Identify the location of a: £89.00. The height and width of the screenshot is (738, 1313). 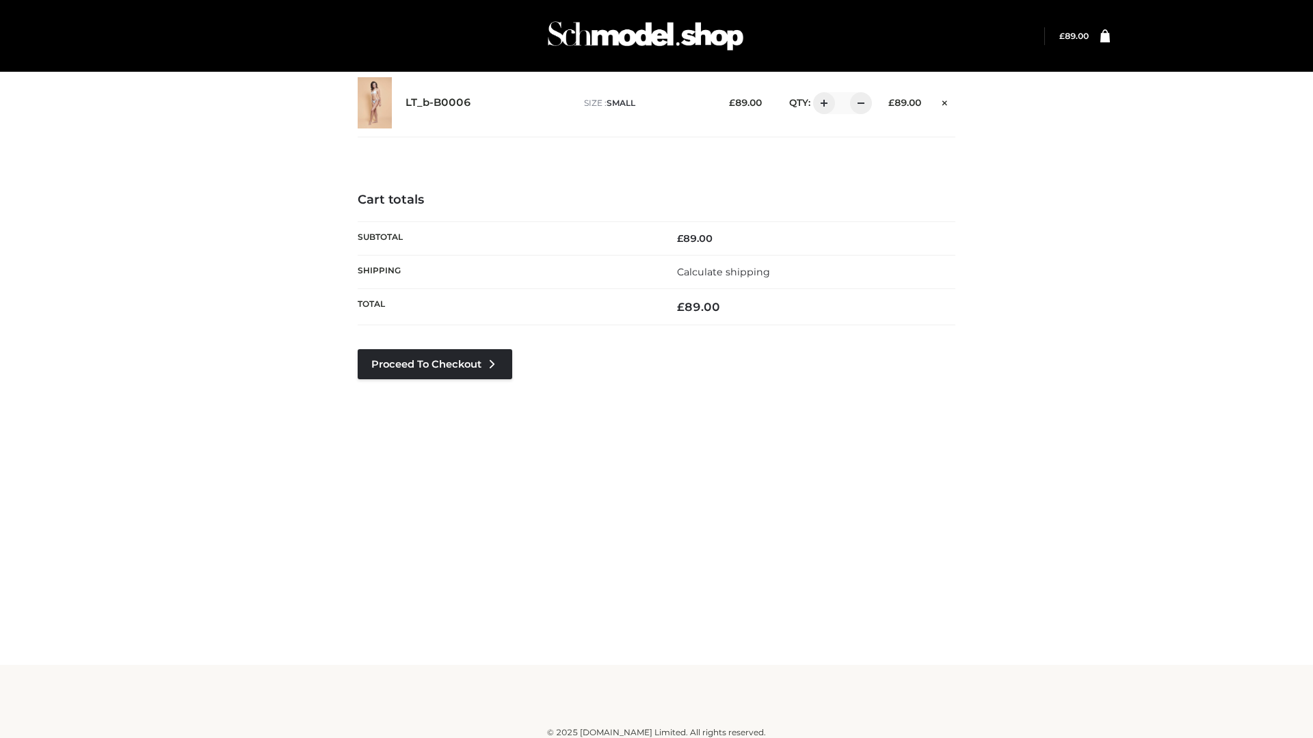
(1074, 36).